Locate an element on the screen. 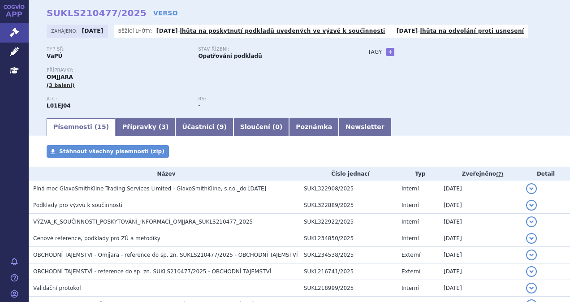 The image size is (570, 302). a: Newsletter is located at coordinates (365, 127).